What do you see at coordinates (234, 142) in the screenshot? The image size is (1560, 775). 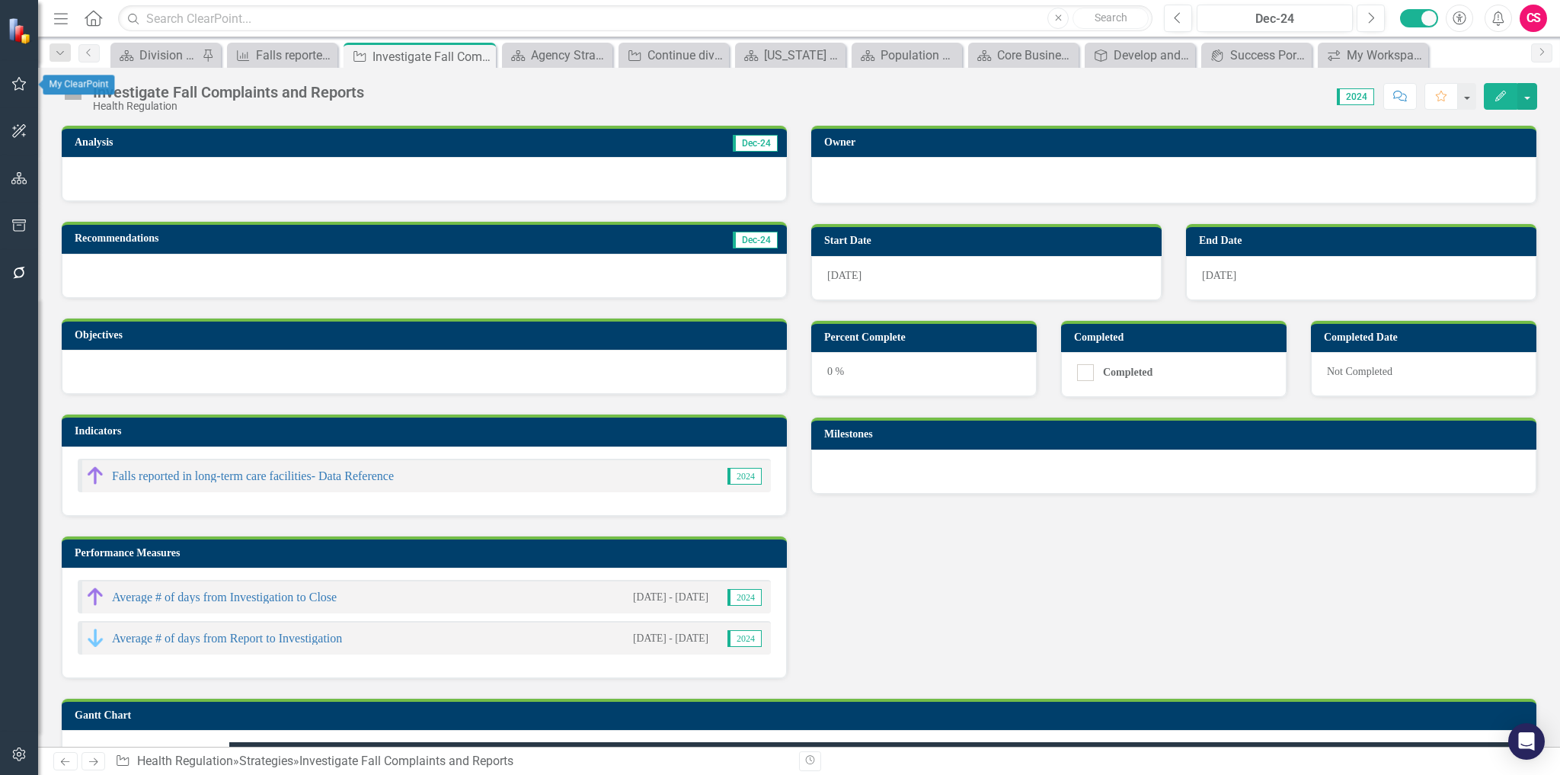 I see `h3: Analysis` at bounding box center [234, 142].